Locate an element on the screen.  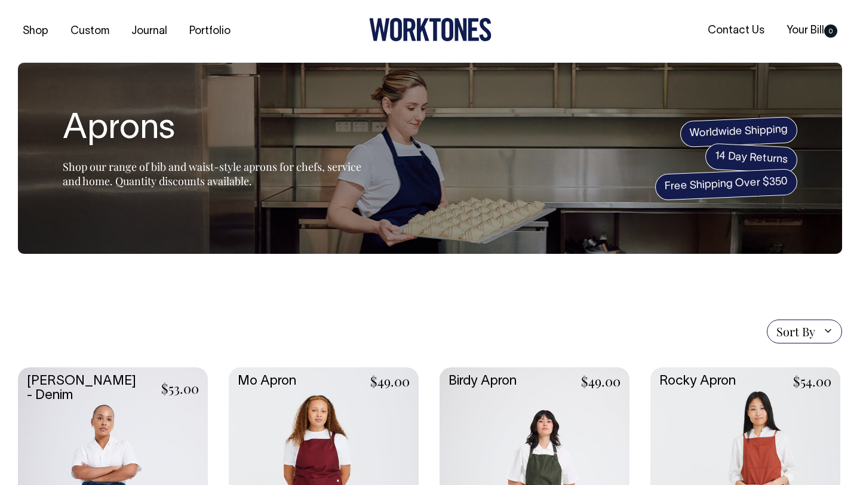
span: Free Shipping Over $350 is located at coordinates (726, 184).